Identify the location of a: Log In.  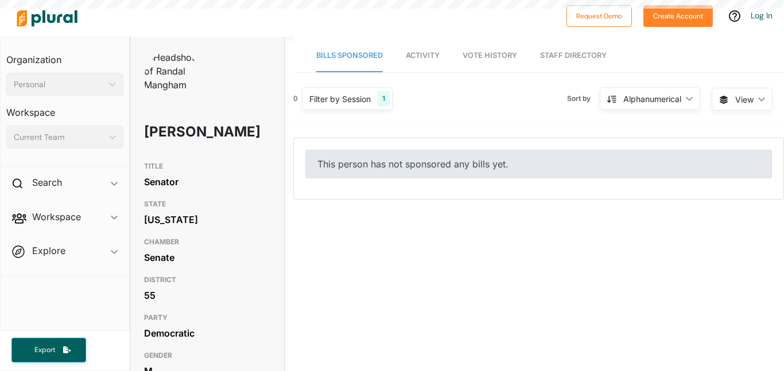
(762, 16).